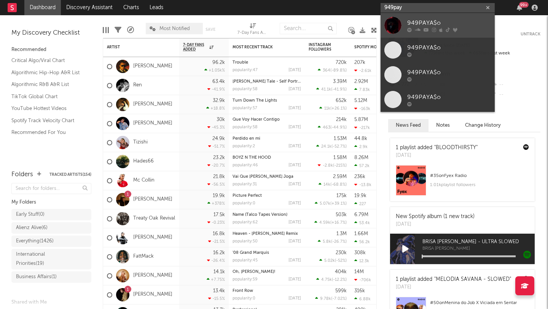 The image size is (548, 309). I want to click on div: -26.4 %, so click(216, 260).